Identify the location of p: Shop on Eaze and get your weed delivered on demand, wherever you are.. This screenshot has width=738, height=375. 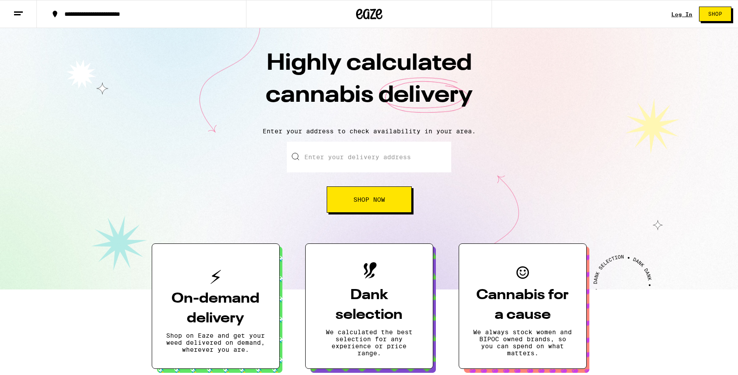
(216, 342).